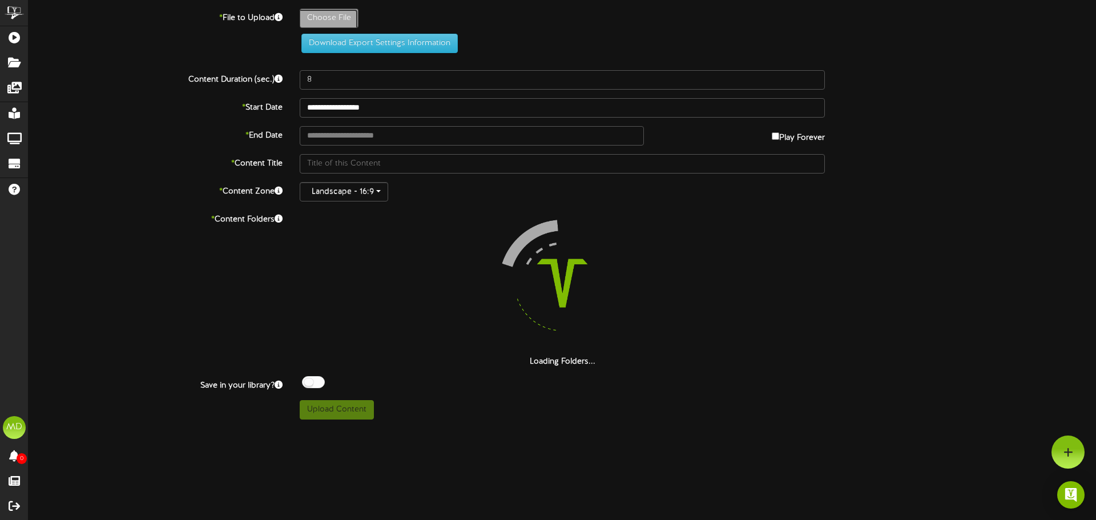  Describe the element at coordinates (14, 428) in the screenshot. I see `div: MD` at that location.